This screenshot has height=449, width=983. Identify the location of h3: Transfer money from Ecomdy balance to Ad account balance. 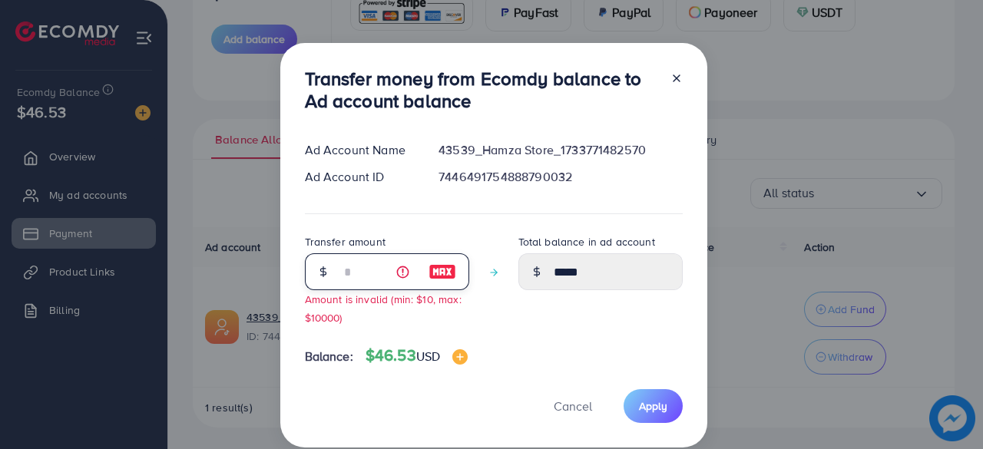
(482, 90).